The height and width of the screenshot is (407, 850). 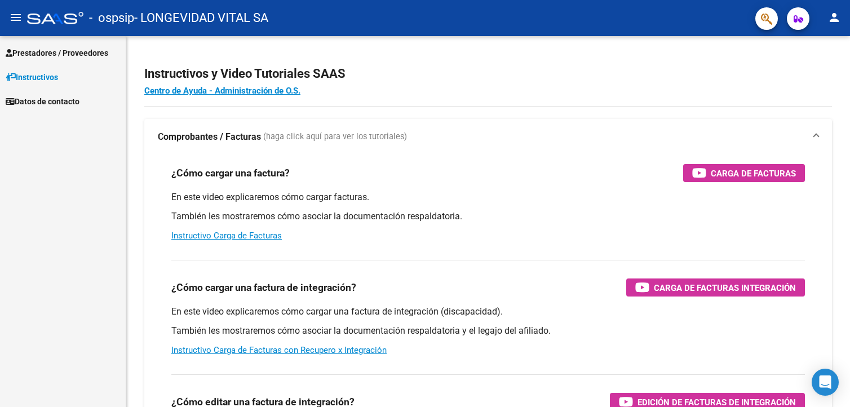 What do you see at coordinates (715, 288) in the screenshot?
I see `button: Carga de Facturas Integración` at bounding box center [715, 288].